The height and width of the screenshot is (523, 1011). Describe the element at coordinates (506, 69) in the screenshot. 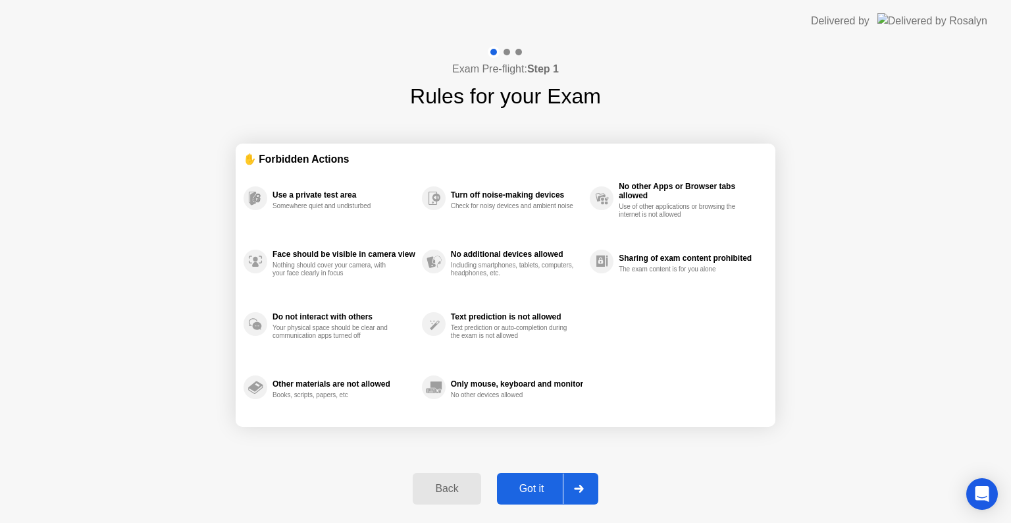

I see `h4: Exam Pre-flight:` at that location.